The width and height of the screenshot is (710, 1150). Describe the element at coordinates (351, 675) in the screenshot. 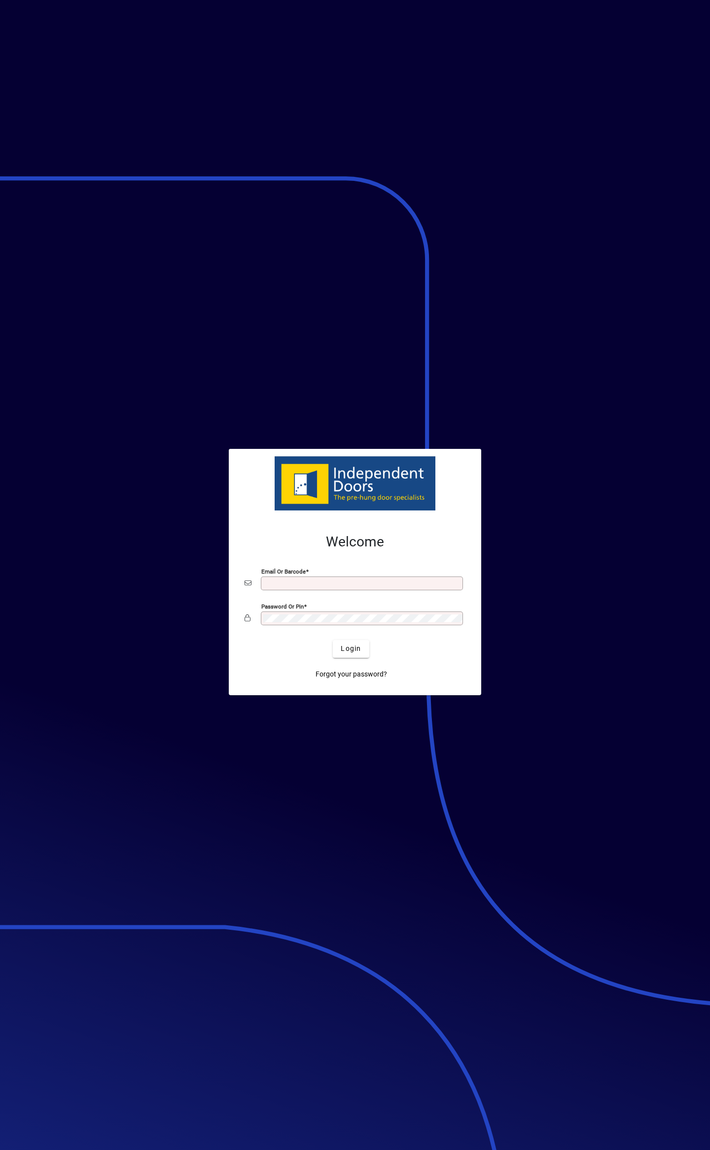

I see `a: Forgot your password?` at that location.